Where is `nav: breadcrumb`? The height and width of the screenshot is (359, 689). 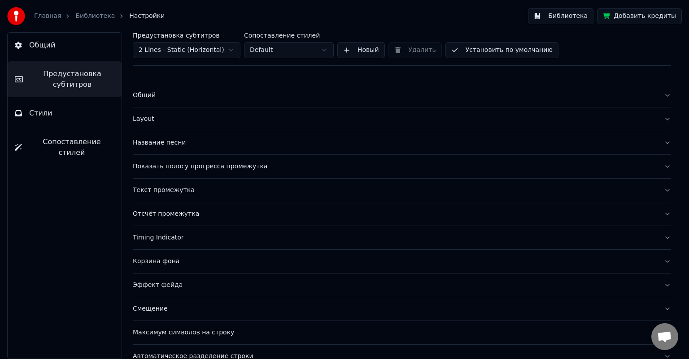
nav: breadcrumb is located at coordinates (99, 16).